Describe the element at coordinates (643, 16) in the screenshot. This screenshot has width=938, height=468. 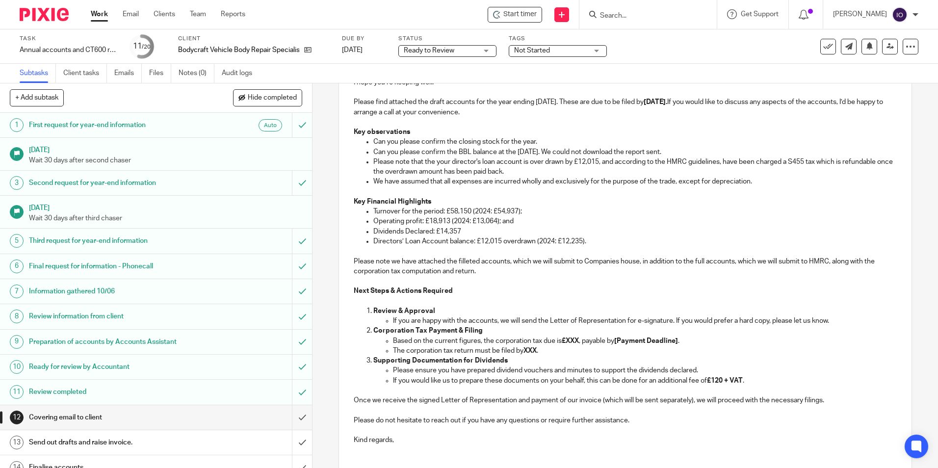
I see `input: Search` at that location.